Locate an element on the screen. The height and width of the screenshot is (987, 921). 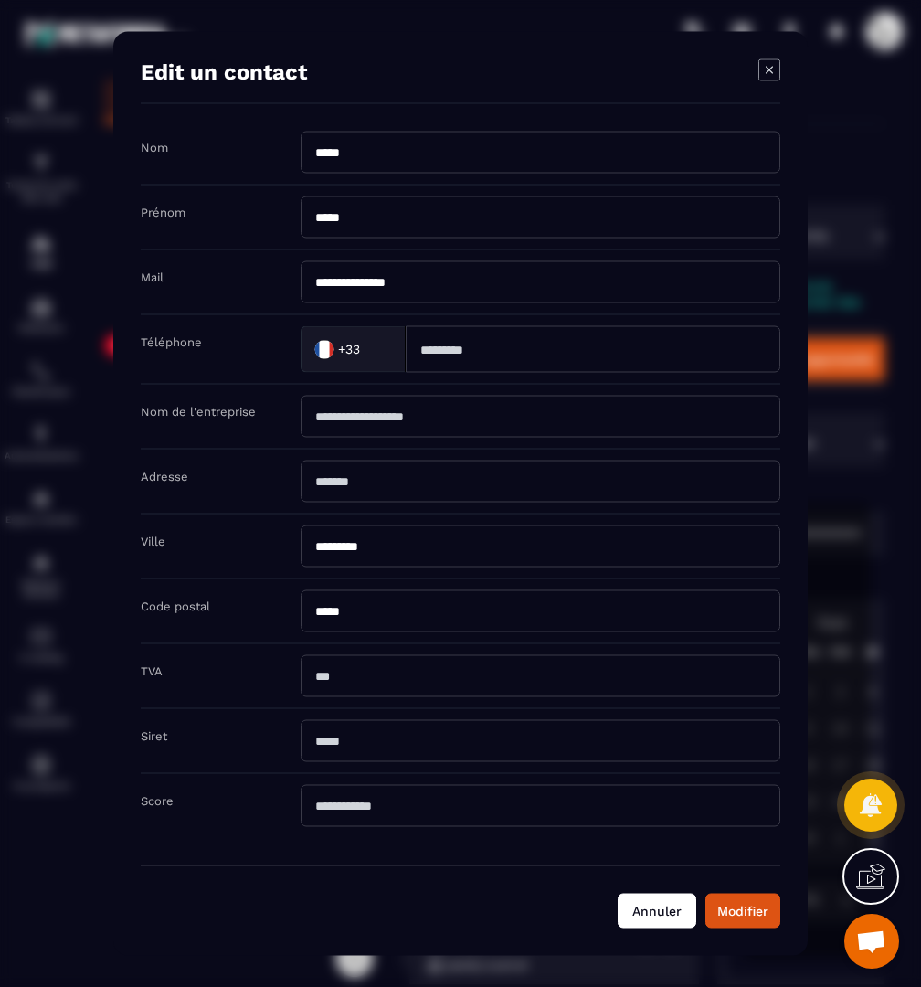
label: Nom is located at coordinates (154, 147).